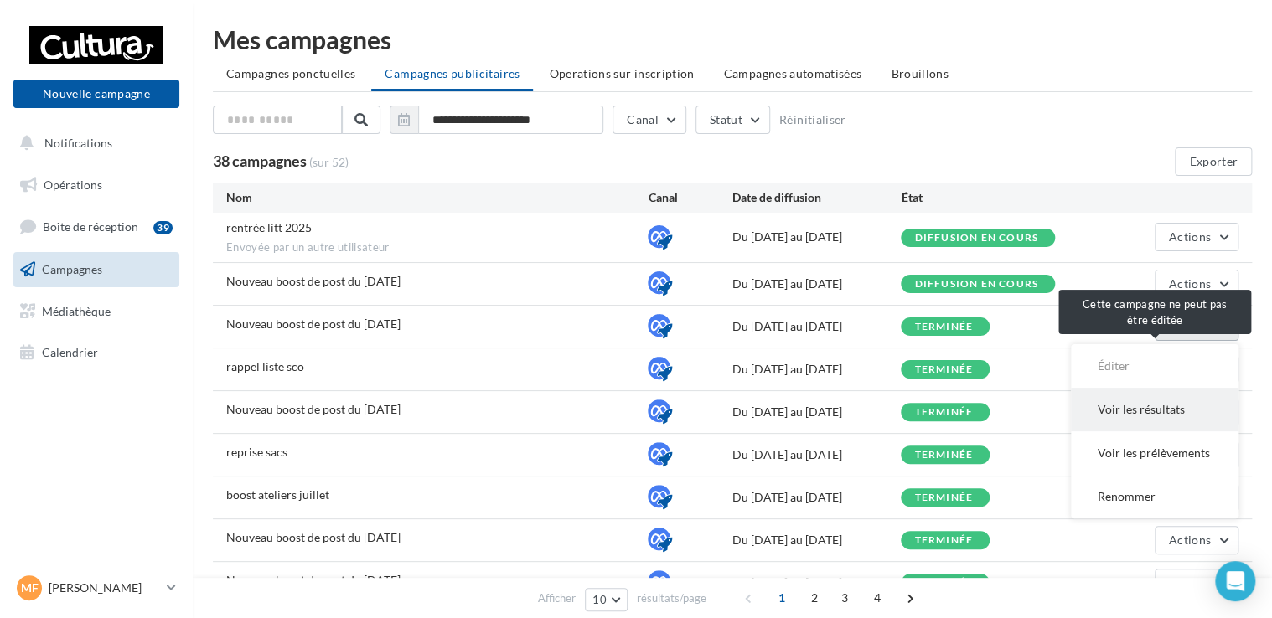 This screenshot has height=618, width=1272. What do you see at coordinates (671, 598) in the screenshot?
I see `span: résultats/page` at bounding box center [671, 598].